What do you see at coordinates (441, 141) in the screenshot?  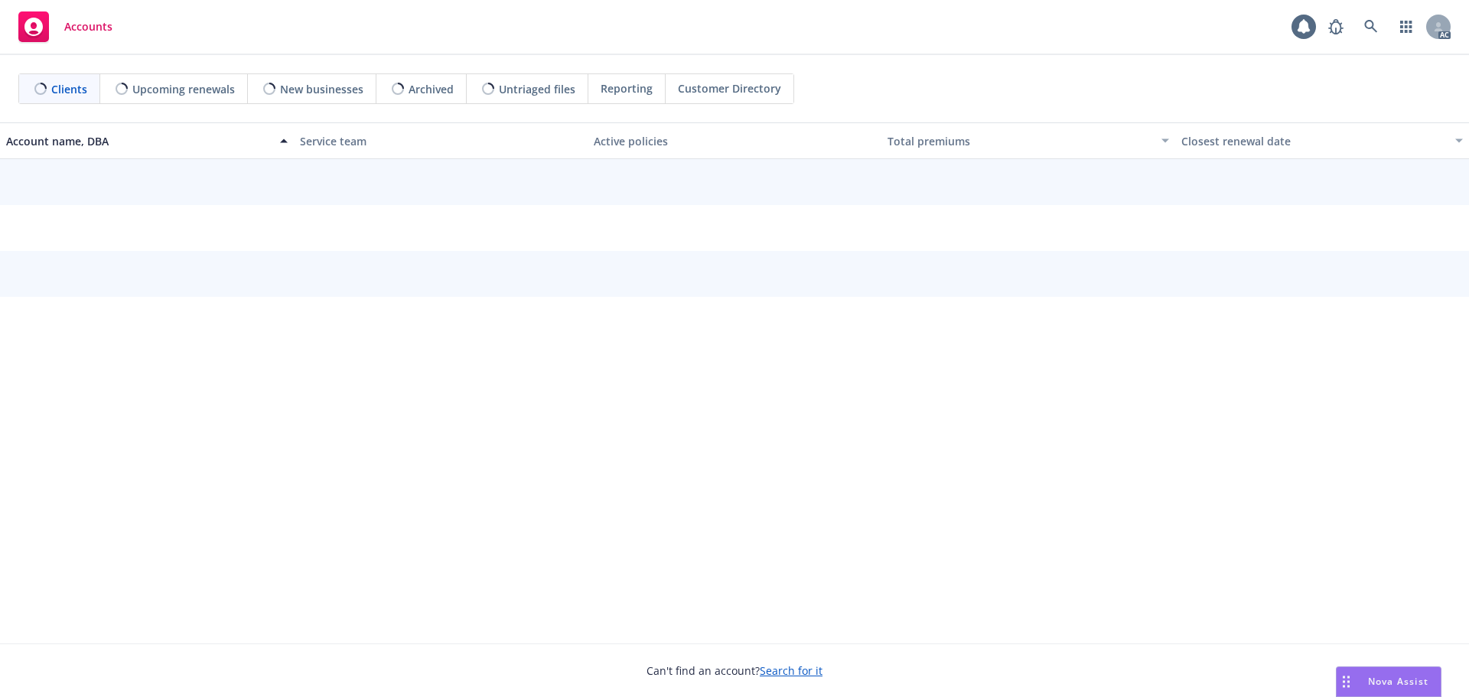 I see `div: Service team` at bounding box center [441, 141].